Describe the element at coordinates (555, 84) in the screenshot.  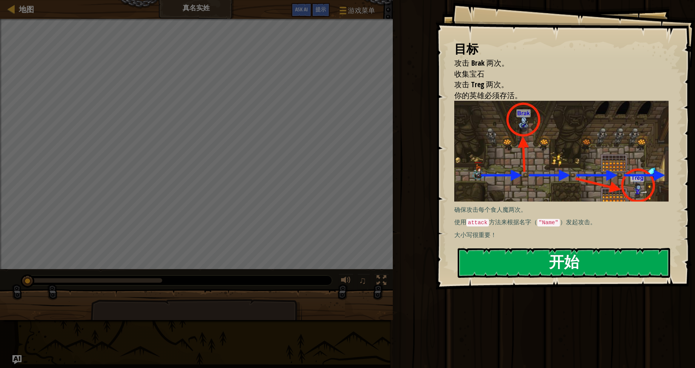
I see `li: 攻击 Treg 两次。` at that location.